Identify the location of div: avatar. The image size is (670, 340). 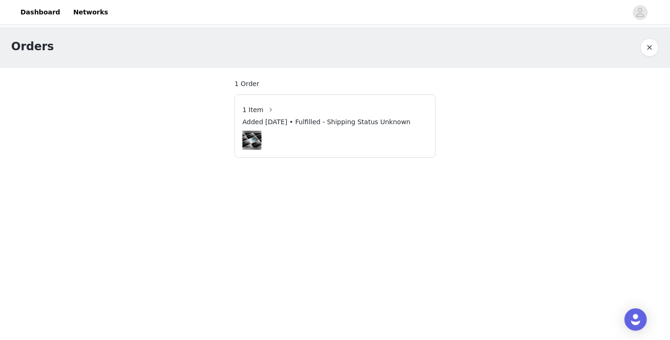
(640, 13).